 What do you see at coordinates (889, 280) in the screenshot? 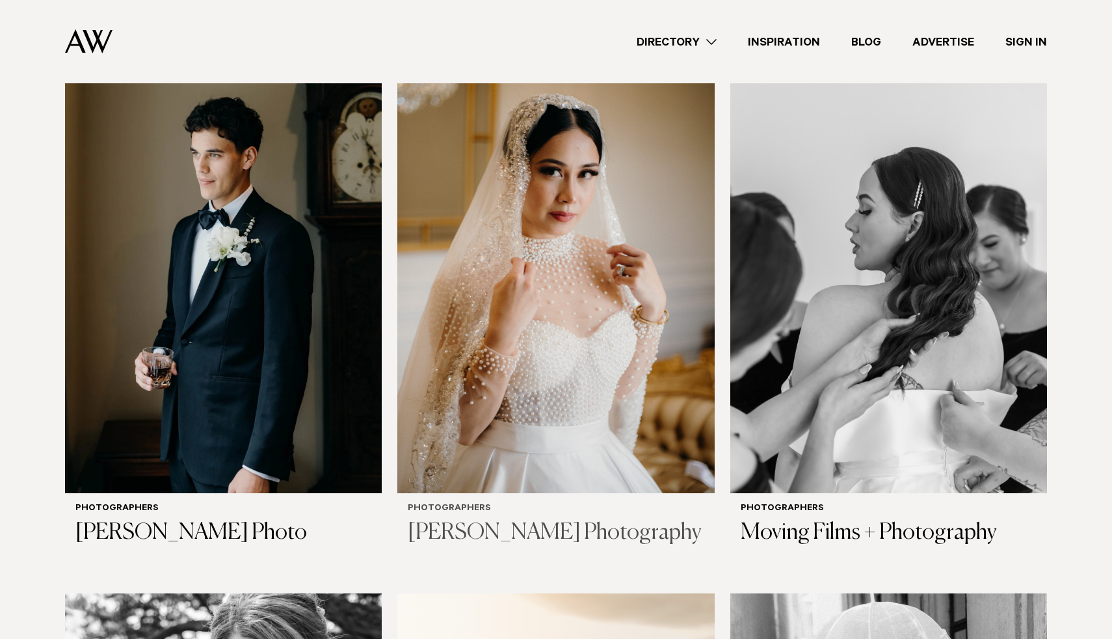
I see `img: Auckland Weddings Photographers | Moving Films + Photography` at bounding box center [889, 280].